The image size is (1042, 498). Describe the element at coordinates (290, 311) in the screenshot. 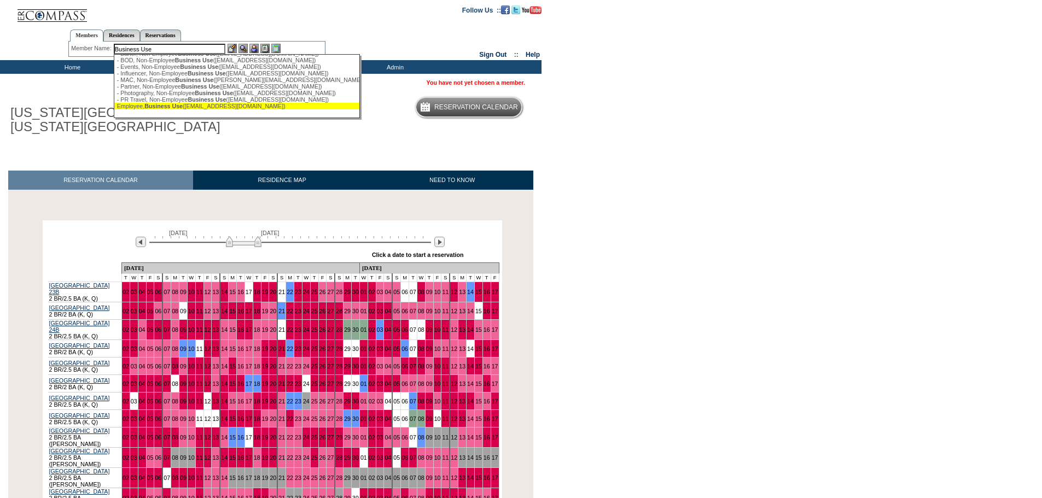

I see `a: 22` at that location.